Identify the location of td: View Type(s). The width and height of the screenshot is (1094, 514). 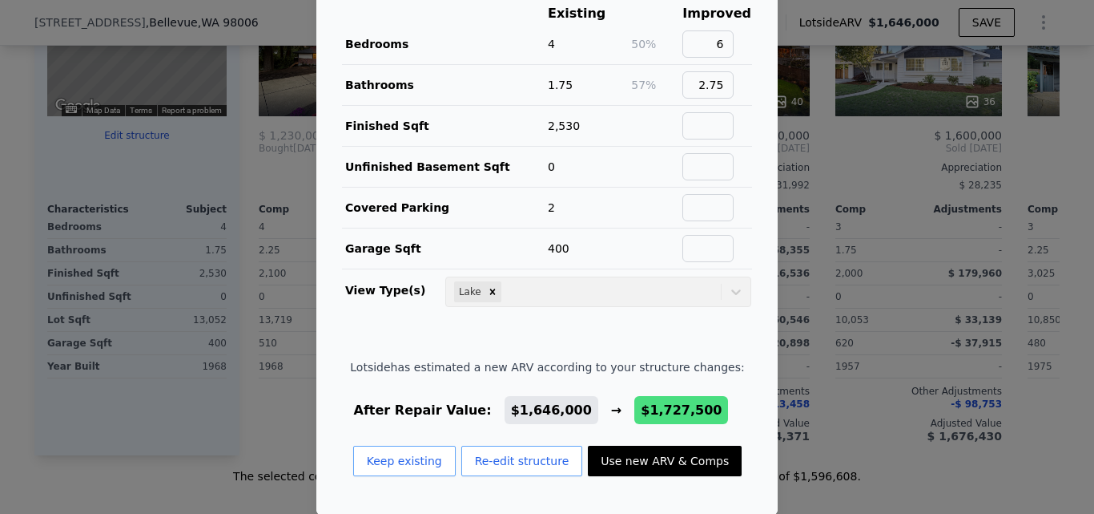
(393, 288).